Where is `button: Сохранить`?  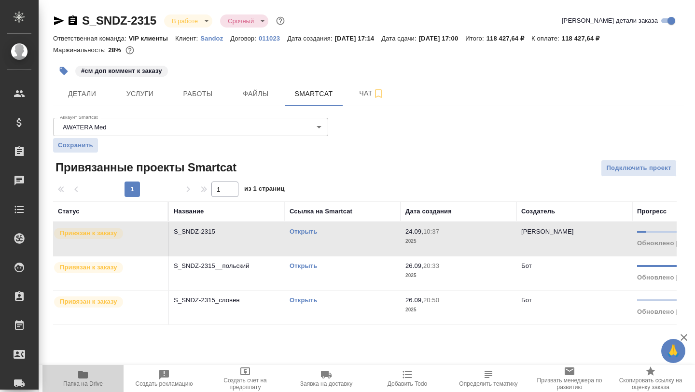 button: Сохранить is located at coordinates (75, 145).